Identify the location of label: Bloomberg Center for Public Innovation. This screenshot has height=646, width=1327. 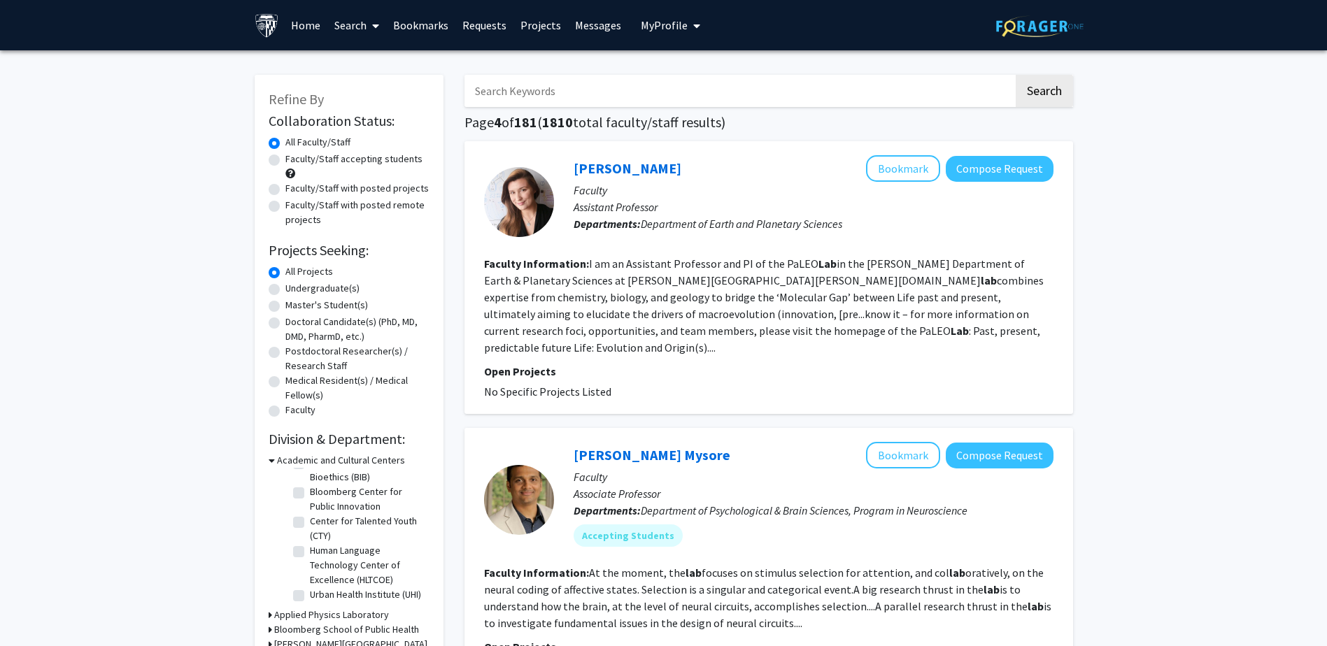
(368, 500).